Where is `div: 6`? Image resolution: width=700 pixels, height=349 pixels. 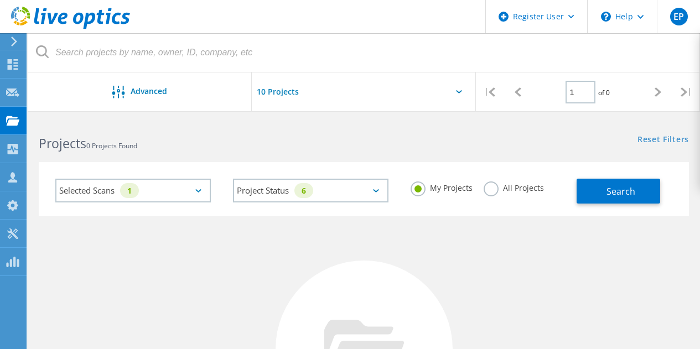
div: 6 is located at coordinates (304, 190).